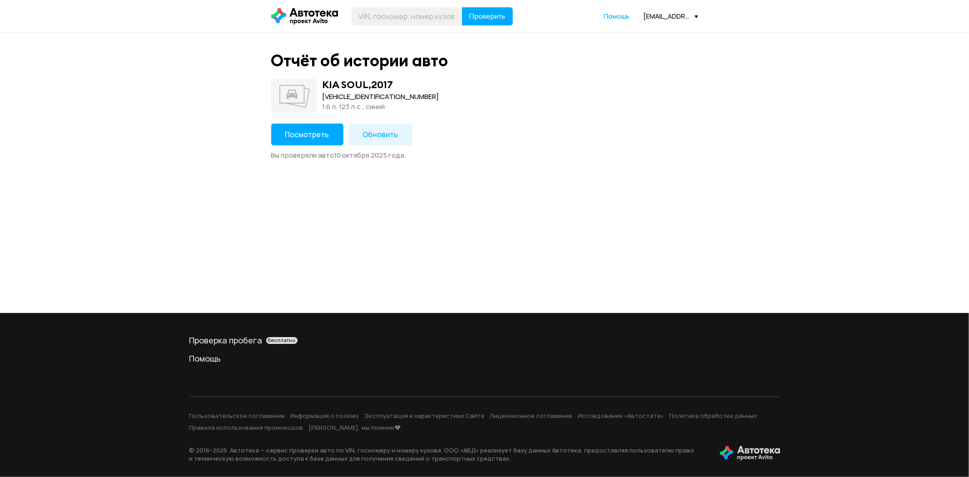  Describe the element at coordinates (282, 340) in the screenshot. I see `span: бесплатно` at that location.